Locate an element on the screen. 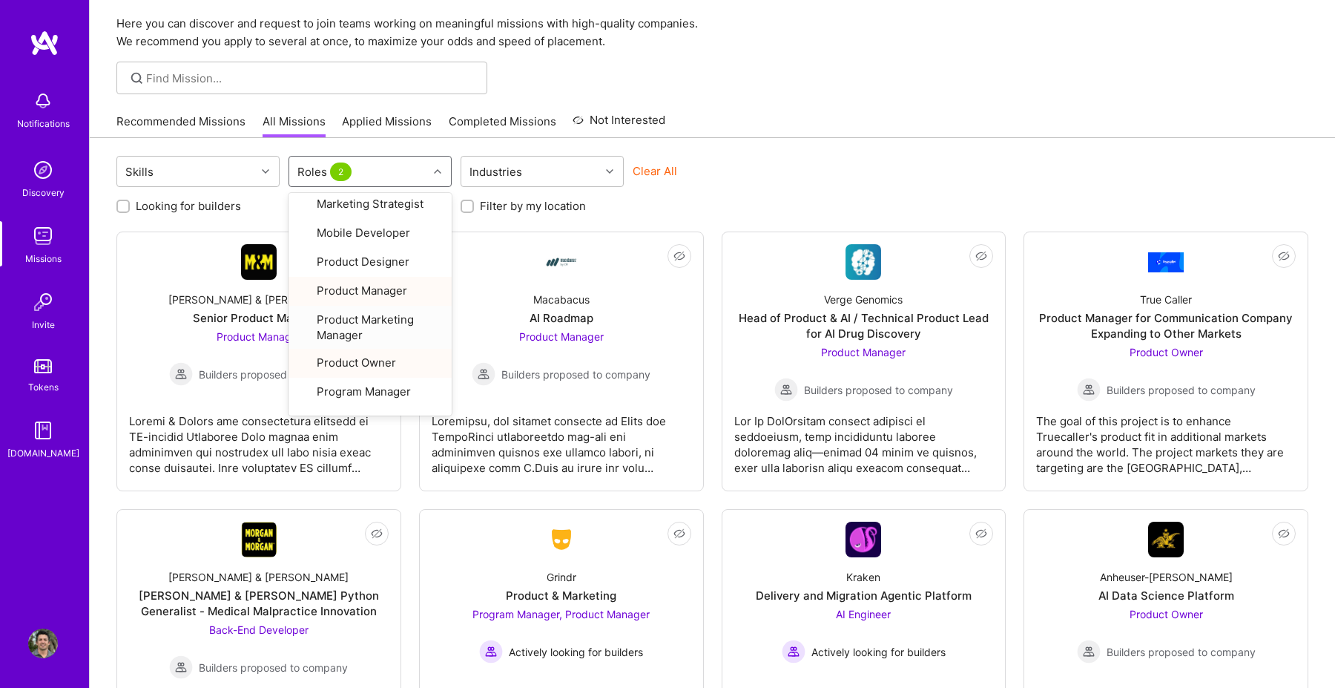 Image resolution: width=1335 pixels, height=688 pixels. a: Not Interested is located at coordinates (619, 125).